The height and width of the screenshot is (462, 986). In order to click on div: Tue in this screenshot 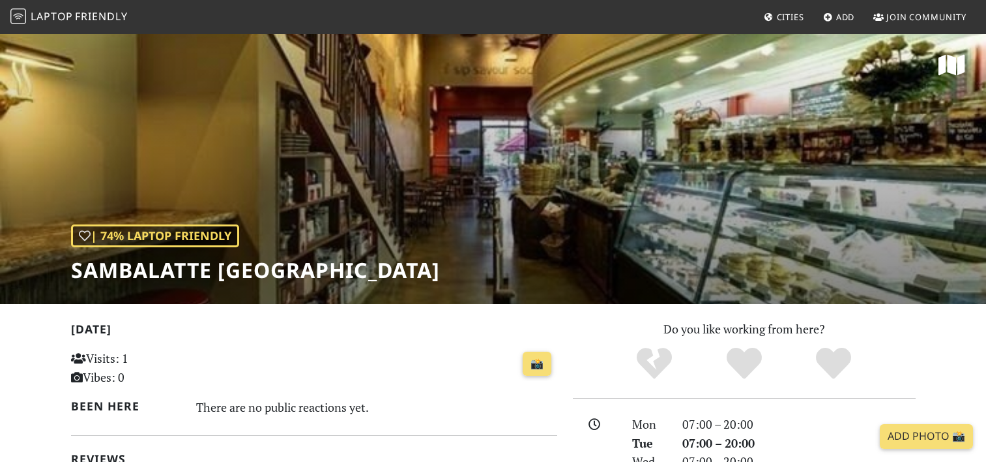, I will do `click(649, 443)`.